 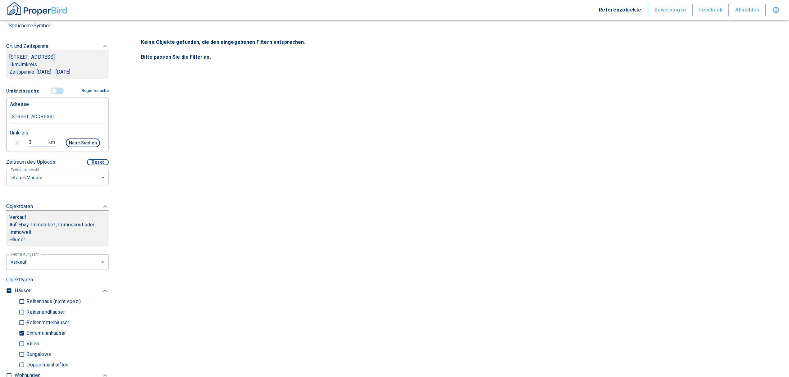 What do you see at coordinates (747, 10) in the screenshot?
I see `button: Abmelden` at bounding box center [747, 10].